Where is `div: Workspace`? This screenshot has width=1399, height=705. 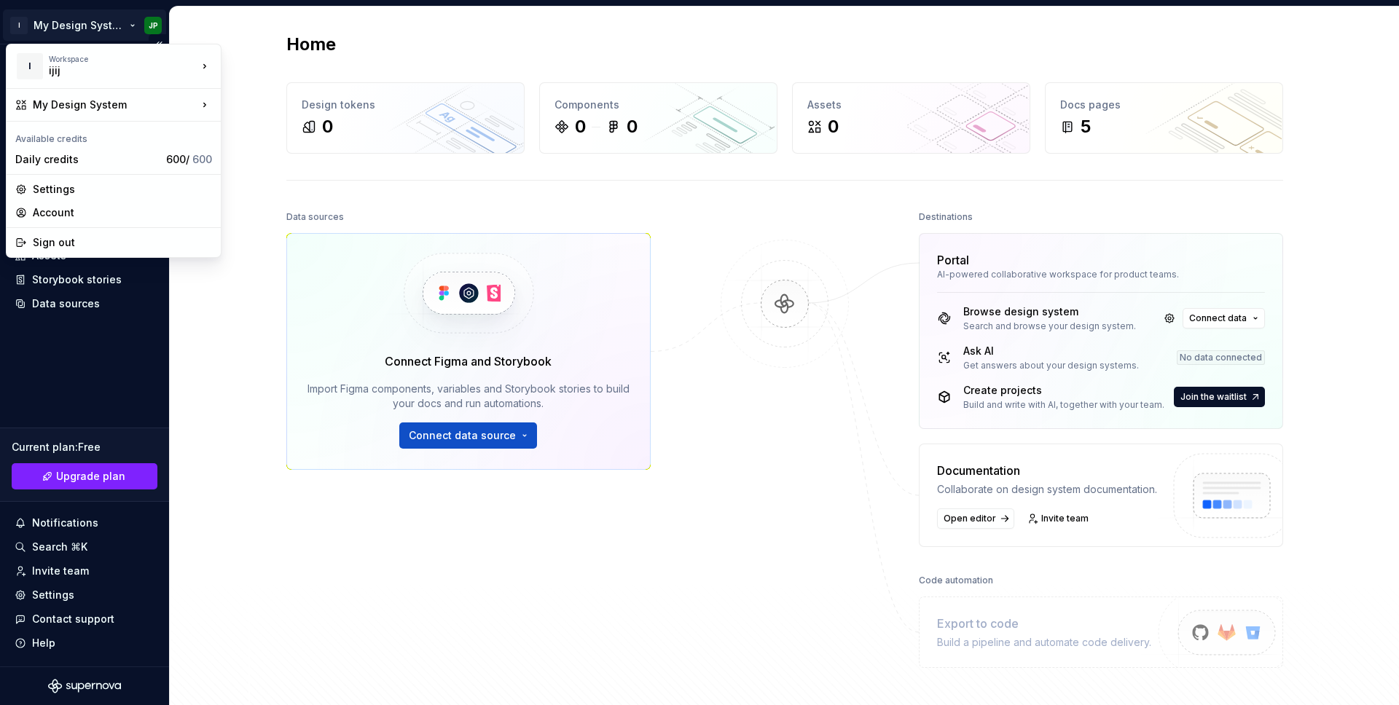 div: Workspace is located at coordinates (123, 59).